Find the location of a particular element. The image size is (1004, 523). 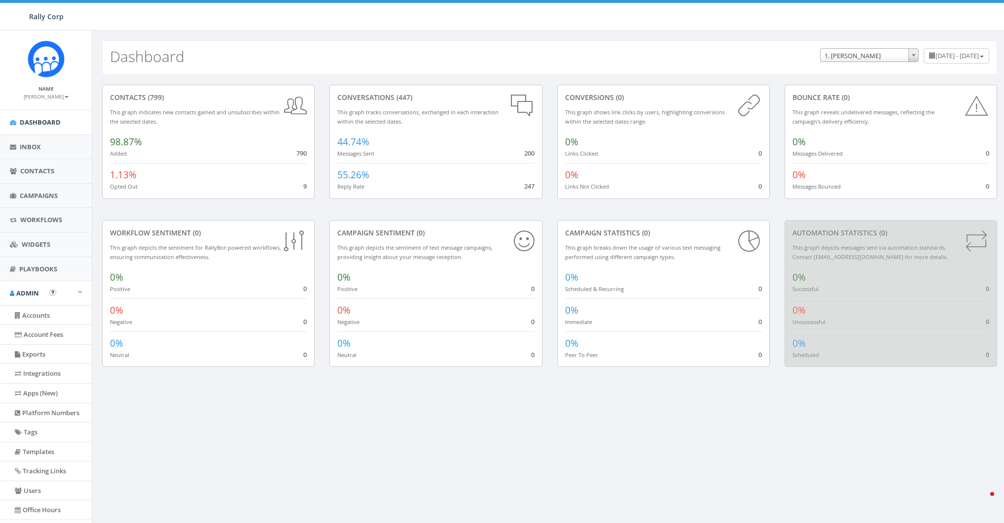

div: Campaign Statistics is located at coordinates (663, 233).